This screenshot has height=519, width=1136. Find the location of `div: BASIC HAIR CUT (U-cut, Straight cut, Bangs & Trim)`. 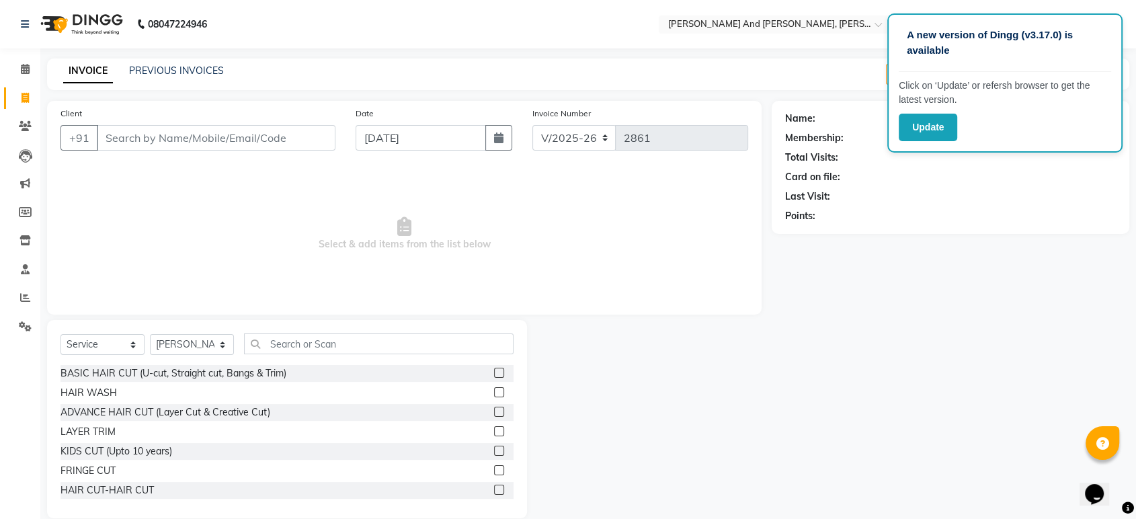

div: BASIC HAIR CUT (U-cut, Straight cut, Bangs & Trim) is located at coordinates (173, 373).